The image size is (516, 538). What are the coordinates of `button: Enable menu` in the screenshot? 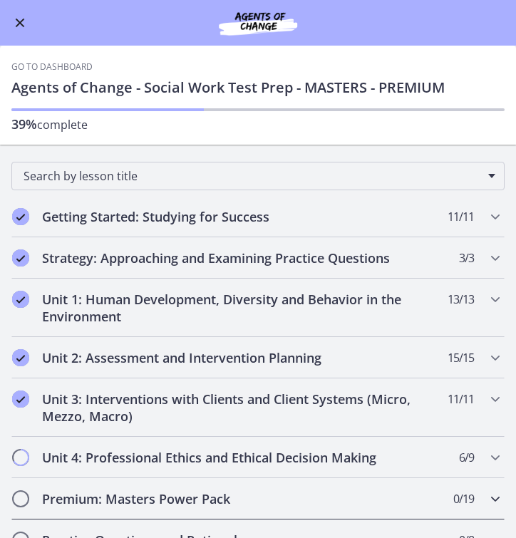 It's located at (20, 23).